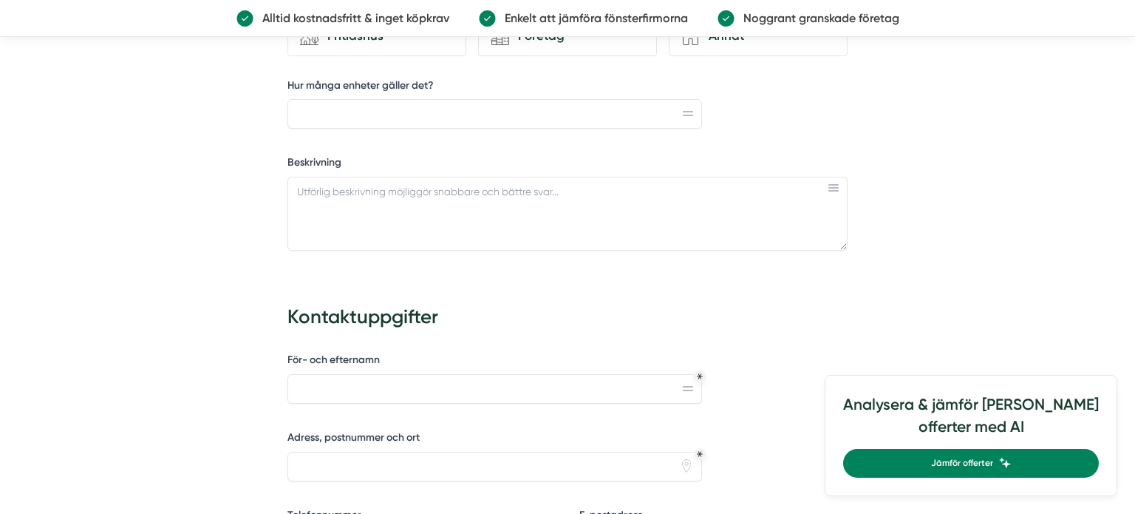  I want to click on label: För- och efternamn, so click(494, 361).